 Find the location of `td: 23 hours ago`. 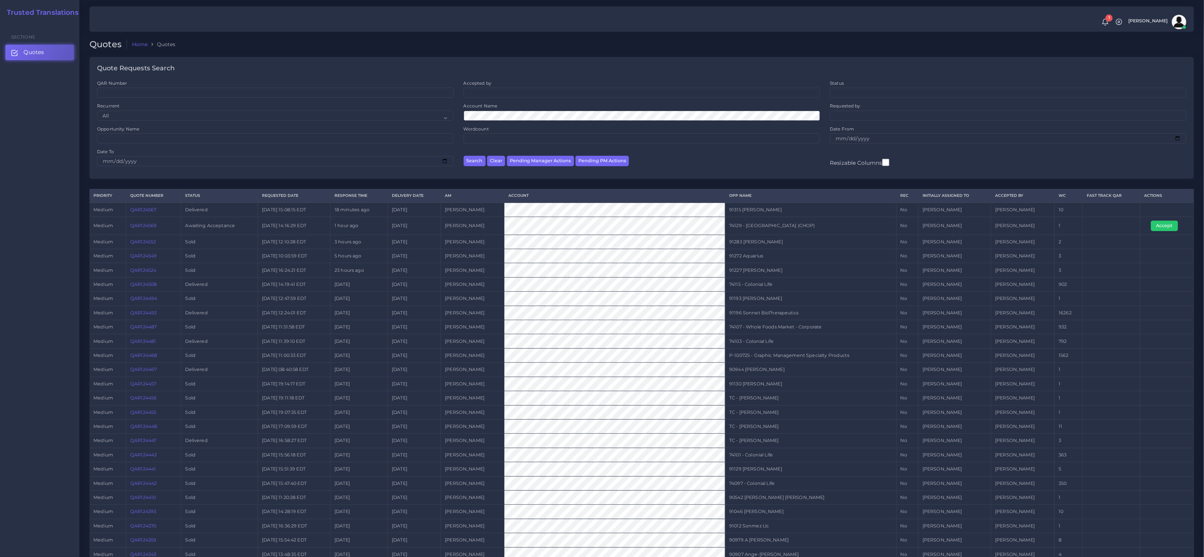

td: 23 hours ago is located at coordinates (359, 270).